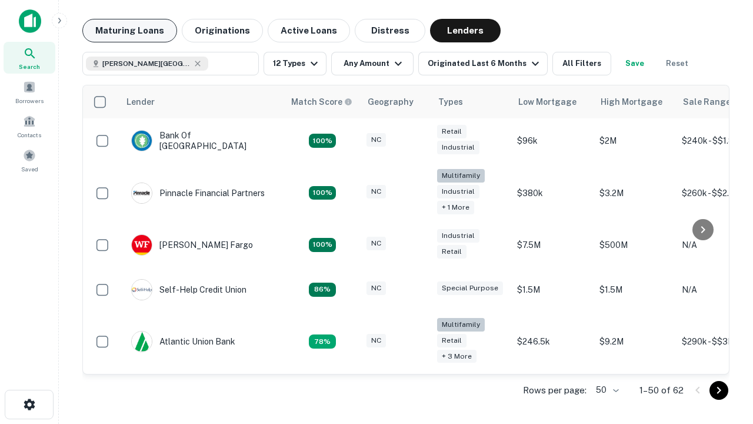  I want to click on div: Pinnacle Financial Partners, so click(198, 193).